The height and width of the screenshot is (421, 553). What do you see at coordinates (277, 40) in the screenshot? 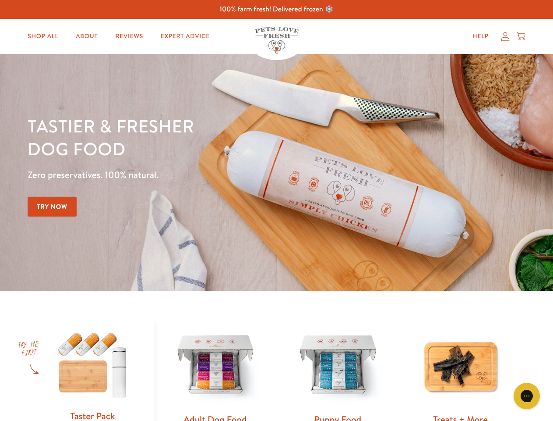
I see `img: Pets Love Fresh` at bounding box center [277, 40].